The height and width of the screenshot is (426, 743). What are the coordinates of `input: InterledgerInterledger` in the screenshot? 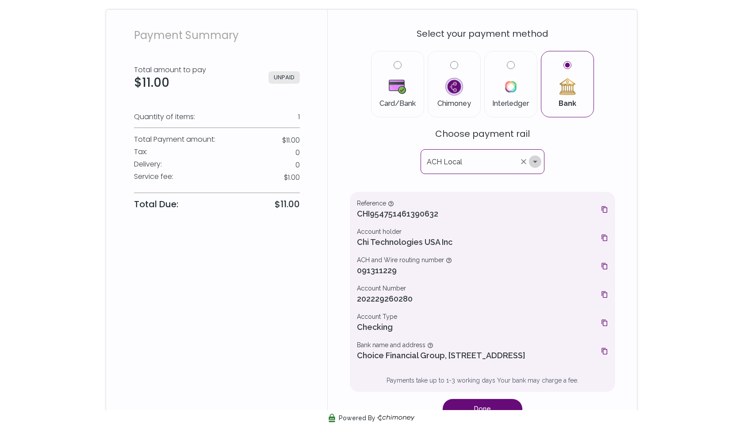 It's located at (511, 65).